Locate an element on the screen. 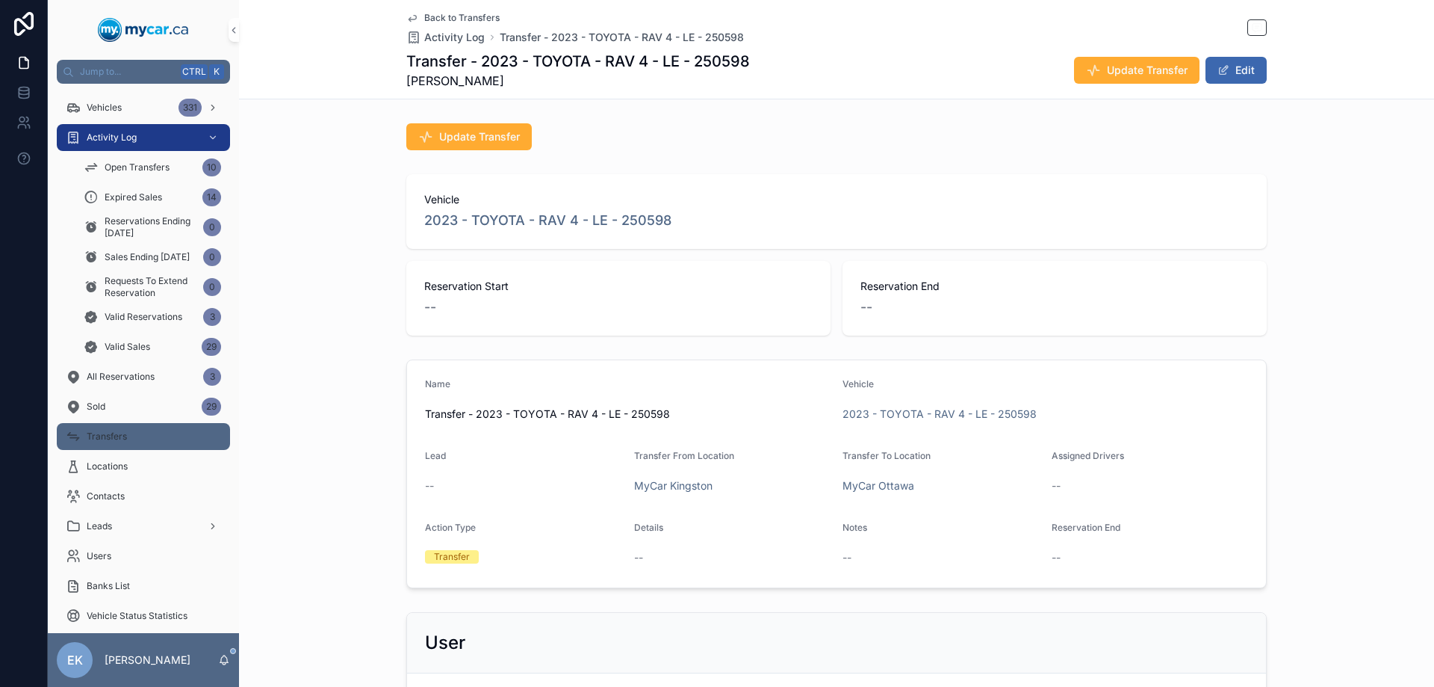  span: Jump to... is located at coordinates (127, 72).